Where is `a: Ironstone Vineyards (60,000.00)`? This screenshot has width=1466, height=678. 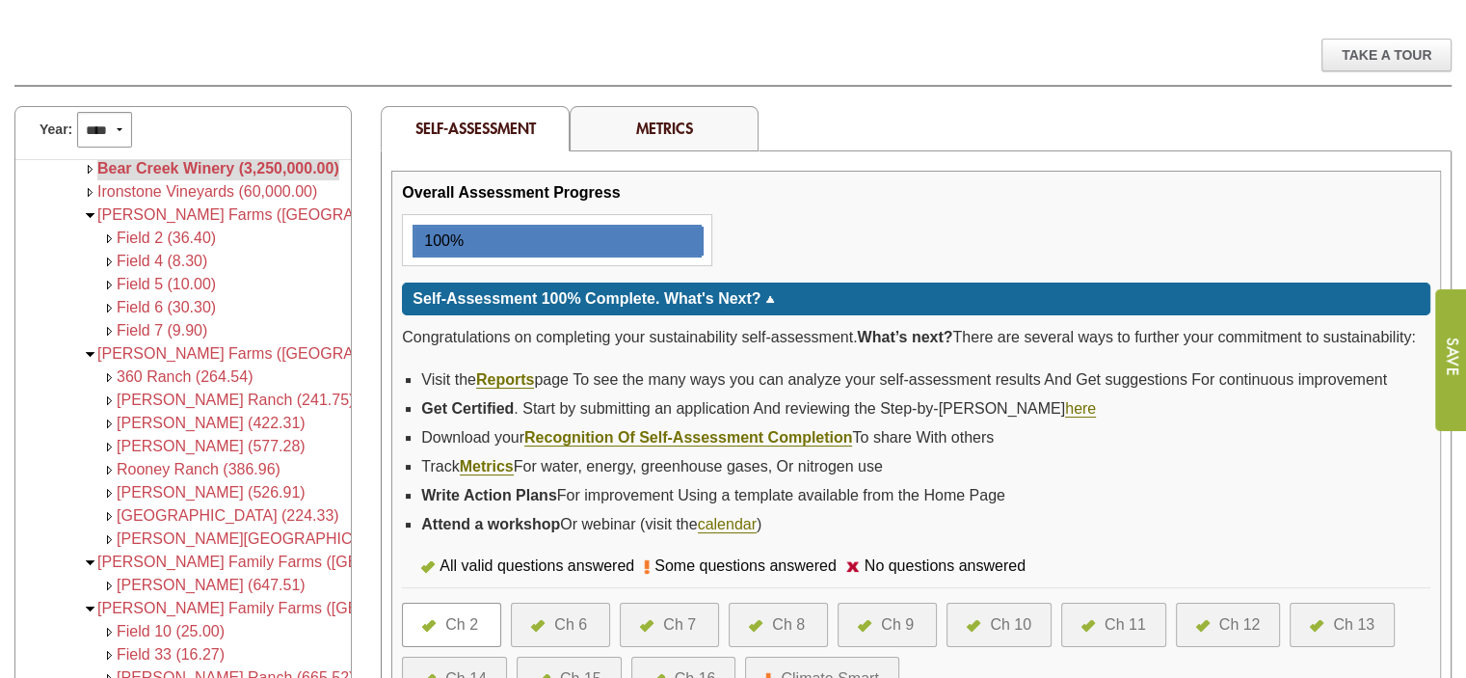
a: Ironstone Vineyards (60,000.00) is located at coordinates (207, 191).